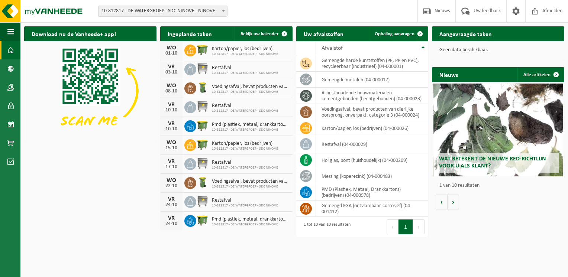 The image size is (568, 277). I want to click on h2: Uw afvalstoffen, so click(323, 33).